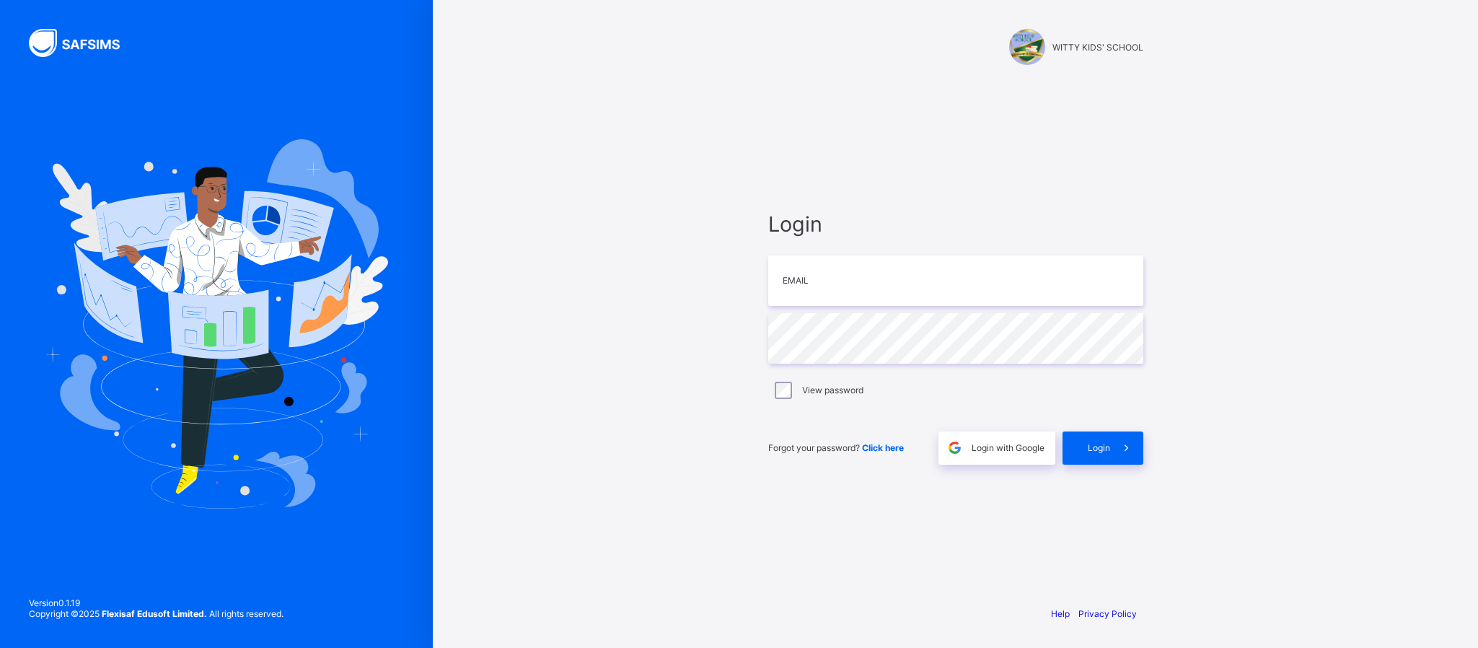  I want to click on a: Privacy Policy, so click(1107, 613).